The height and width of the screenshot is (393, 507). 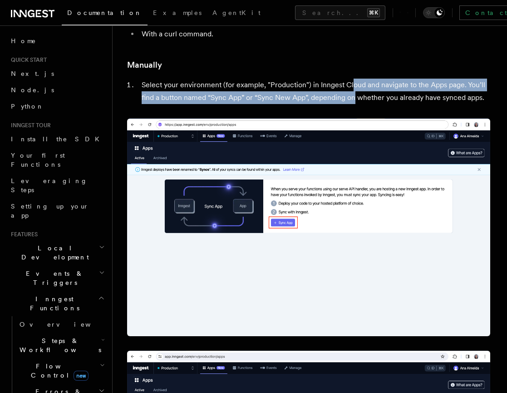 I want to click on button: Inngest Functions, so click(x=57, y=303).